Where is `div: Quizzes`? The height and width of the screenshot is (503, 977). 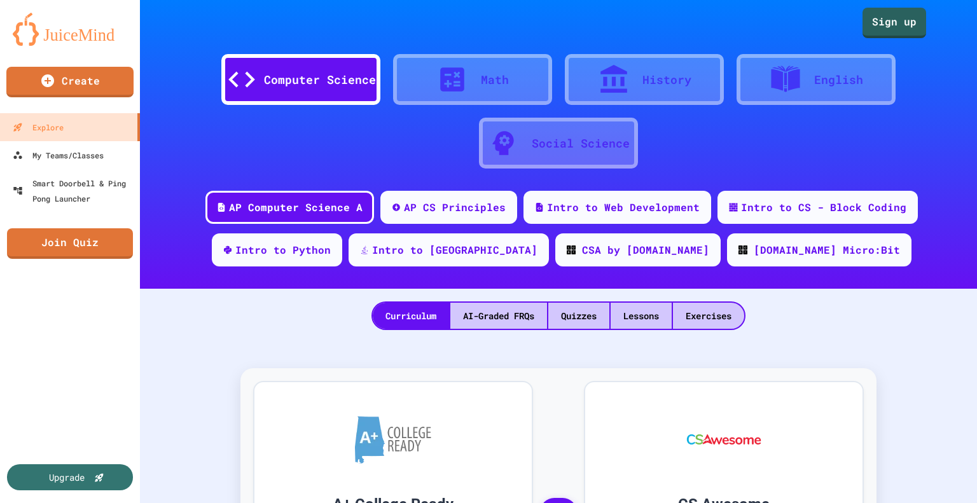 div: Quizzes is located at coordinates (579, 315).